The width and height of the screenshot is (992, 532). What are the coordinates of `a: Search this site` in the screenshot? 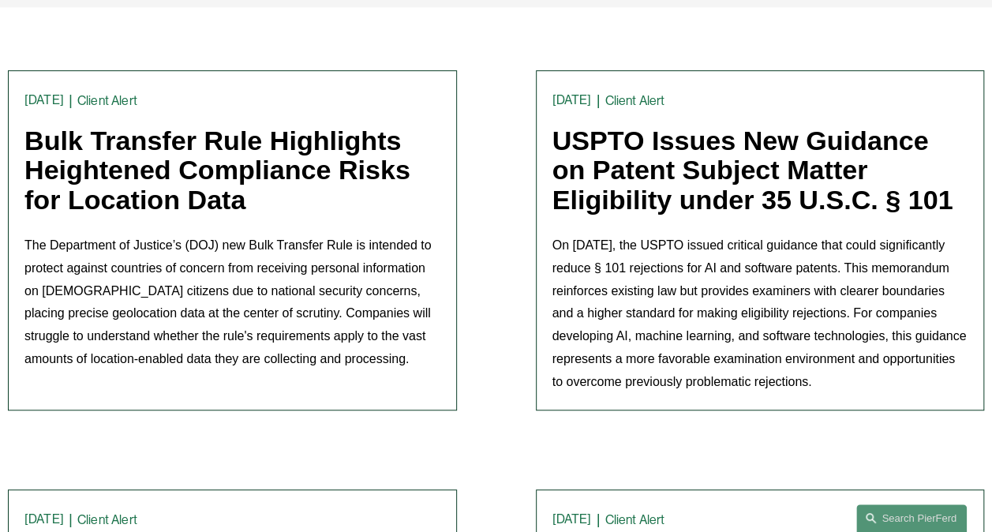 It's located at (911, 518).